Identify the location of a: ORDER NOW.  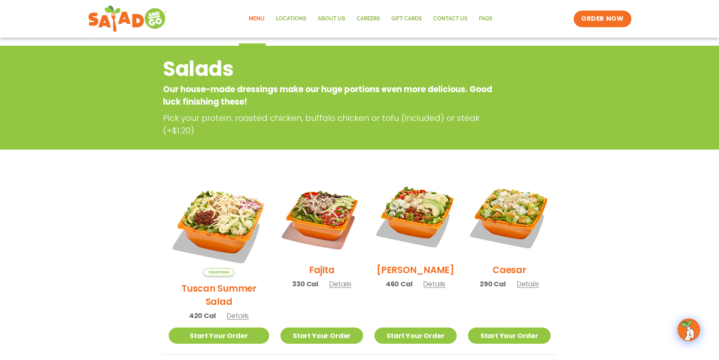
(603, 19).